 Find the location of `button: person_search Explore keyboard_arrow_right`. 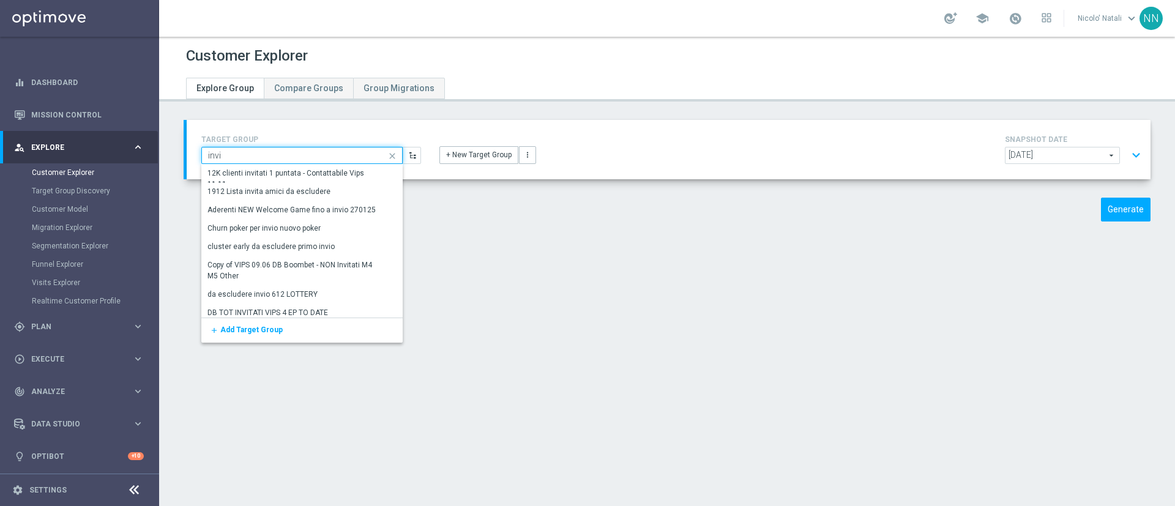

button: person_search Explore keyboard_arrow_right is located at coordinates (79, 147).